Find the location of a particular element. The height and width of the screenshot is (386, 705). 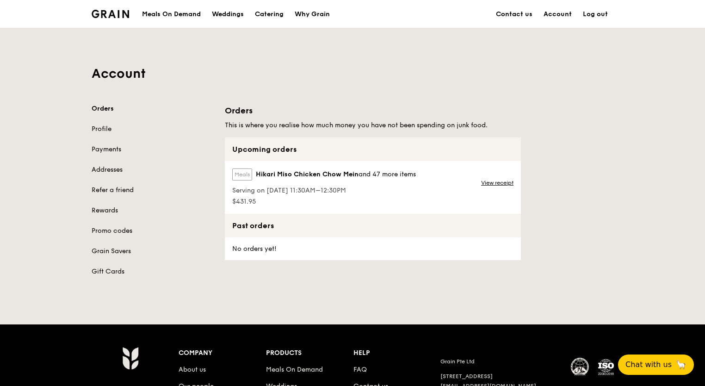

div: Company is located at coordinates (222, 353).